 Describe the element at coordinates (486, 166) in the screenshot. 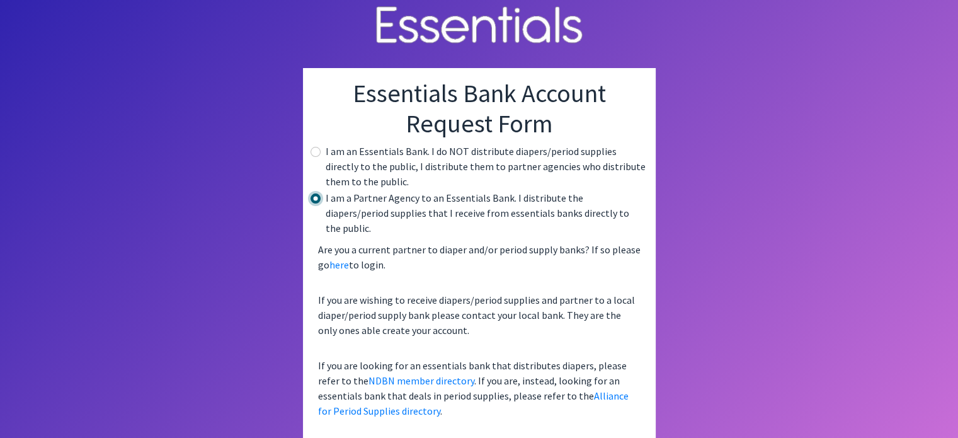

I see `label: I am an Essentials Bank. I do NOT distribute diapers/period supplies directly to the public, I di...` at that location.